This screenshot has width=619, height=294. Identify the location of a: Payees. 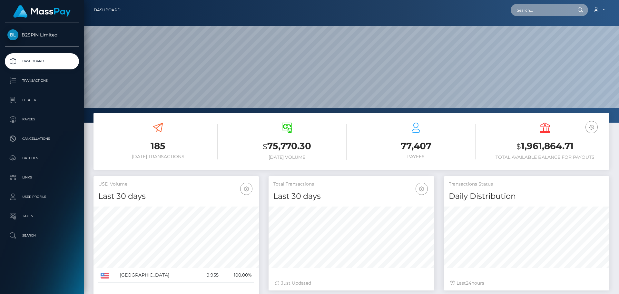
(42, 119).